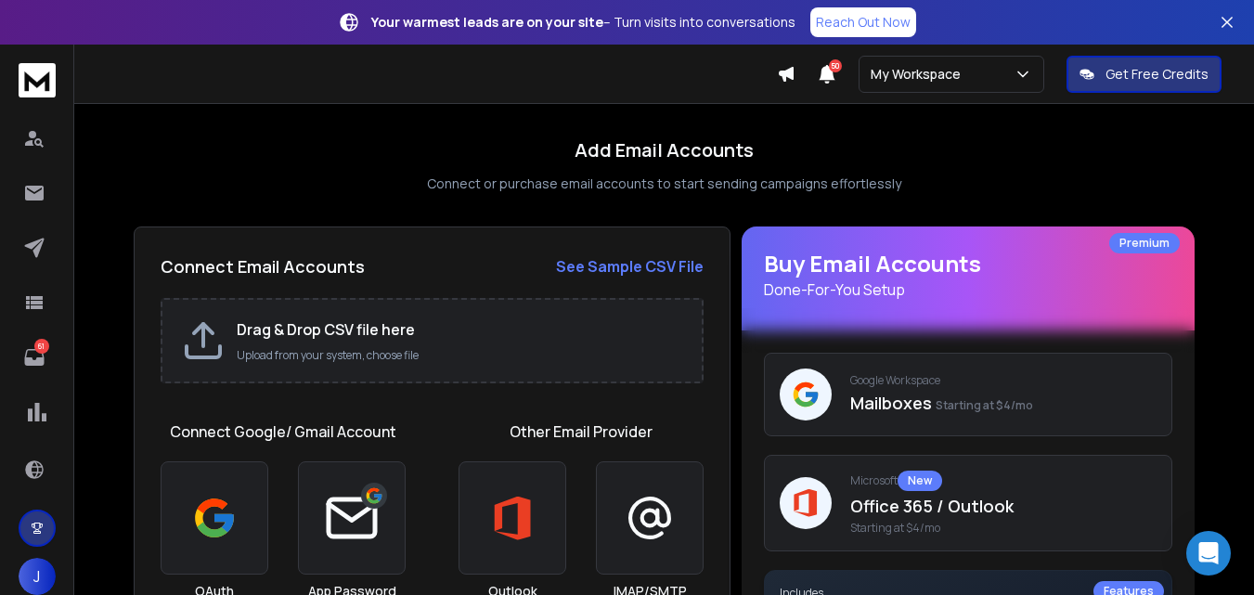  What do you see at coordinates (836, 66) in the screenshot?
I see `span: 50` at bounding box center [836, 66].